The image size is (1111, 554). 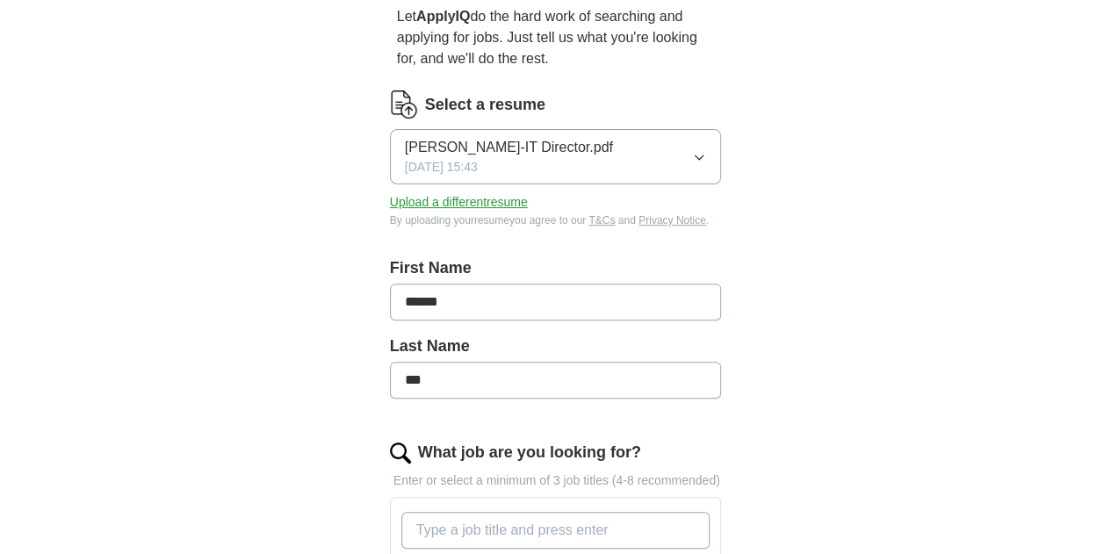 What do you see at coordinates (556, 480) in the screenshot?
I see `p: Enter or select a minimum of 3 job titles (4-8 recommended)` at bounding box center [556, 480].